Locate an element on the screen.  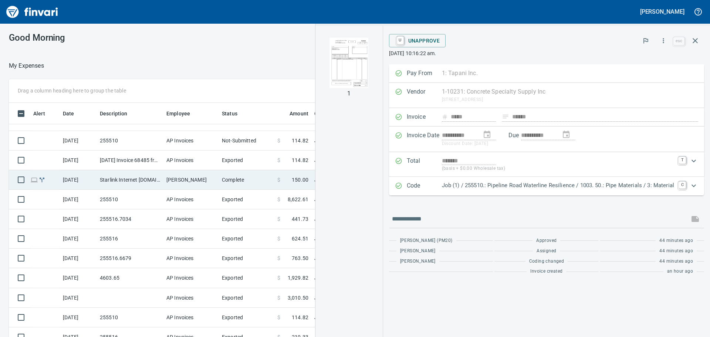
button: UUnapprove is located at coordinates (418, 41).